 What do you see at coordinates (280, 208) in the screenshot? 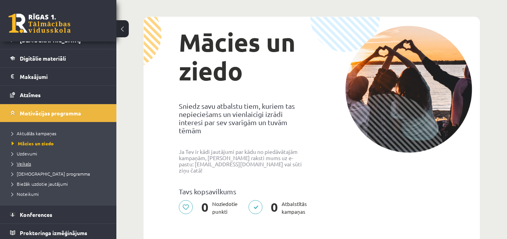
I see `p: Atbalstītās kampaņas` at bounding box center [280, 208].